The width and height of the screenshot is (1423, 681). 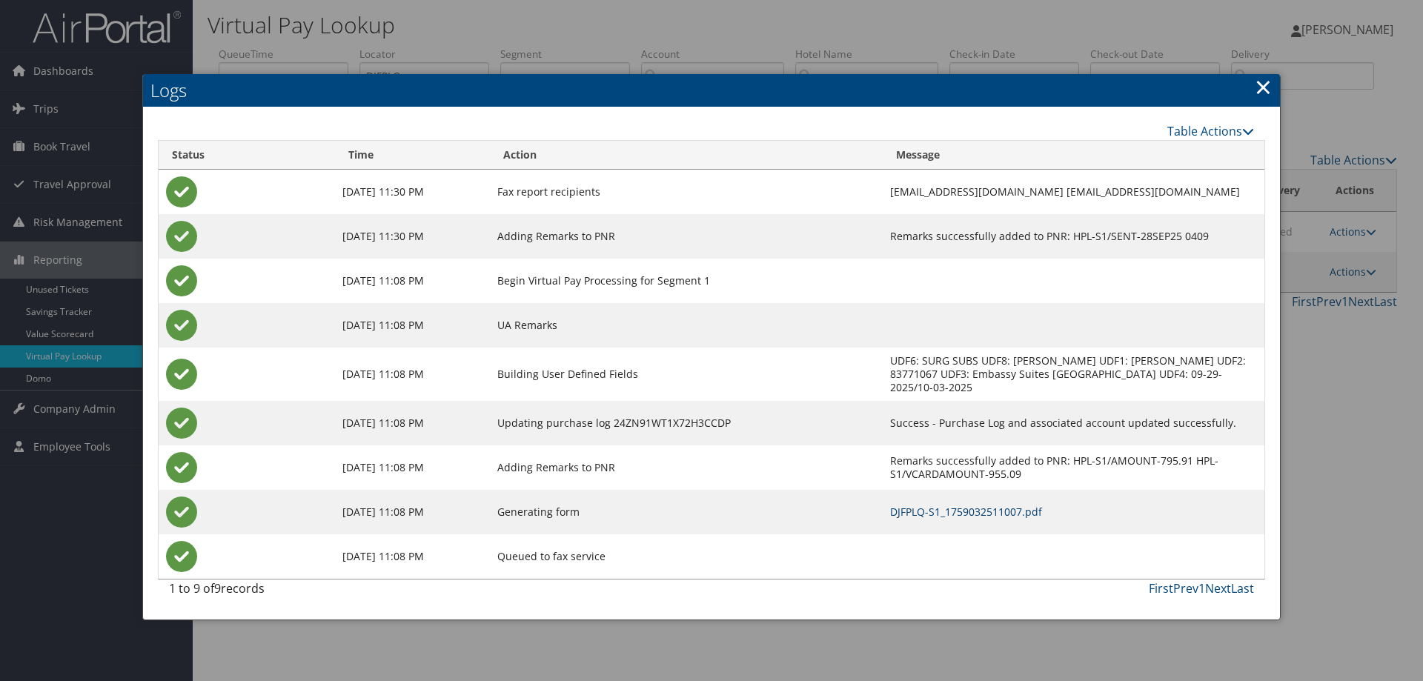 I want to click on td: Remarks successfully added to PNR: HPL-S1/SENT-28SEP25 0409, so click(x=1073, y=236).